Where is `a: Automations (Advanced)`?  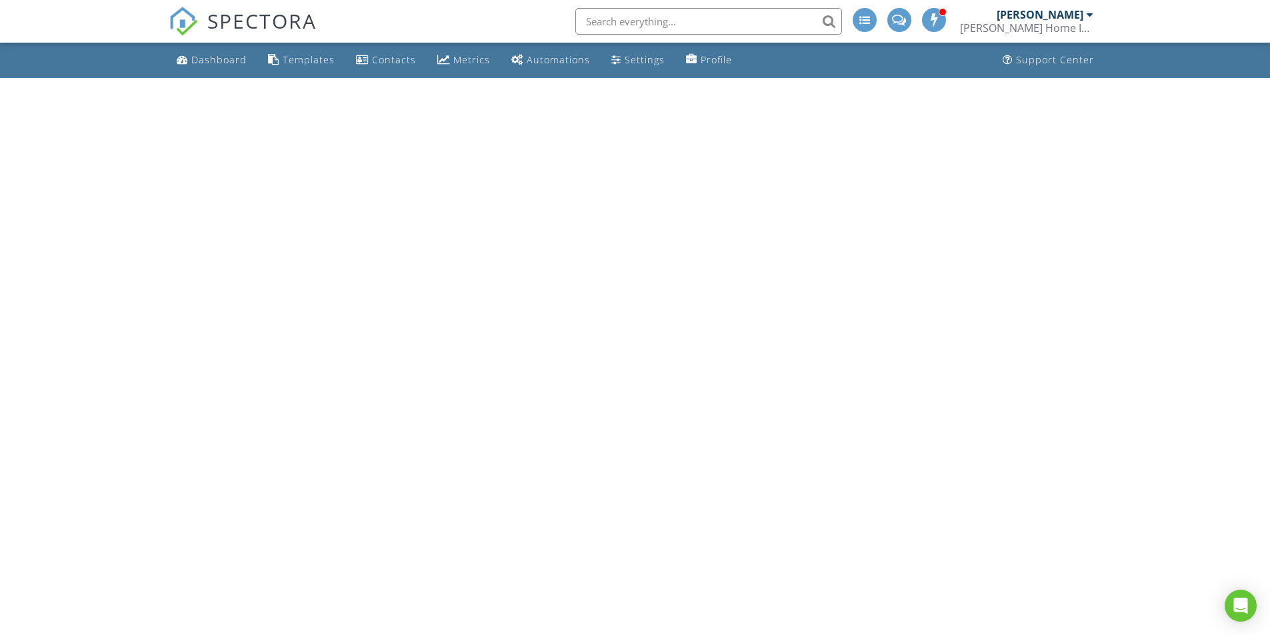 a: Automations (Advanced) is located at coordinates (550, 60).